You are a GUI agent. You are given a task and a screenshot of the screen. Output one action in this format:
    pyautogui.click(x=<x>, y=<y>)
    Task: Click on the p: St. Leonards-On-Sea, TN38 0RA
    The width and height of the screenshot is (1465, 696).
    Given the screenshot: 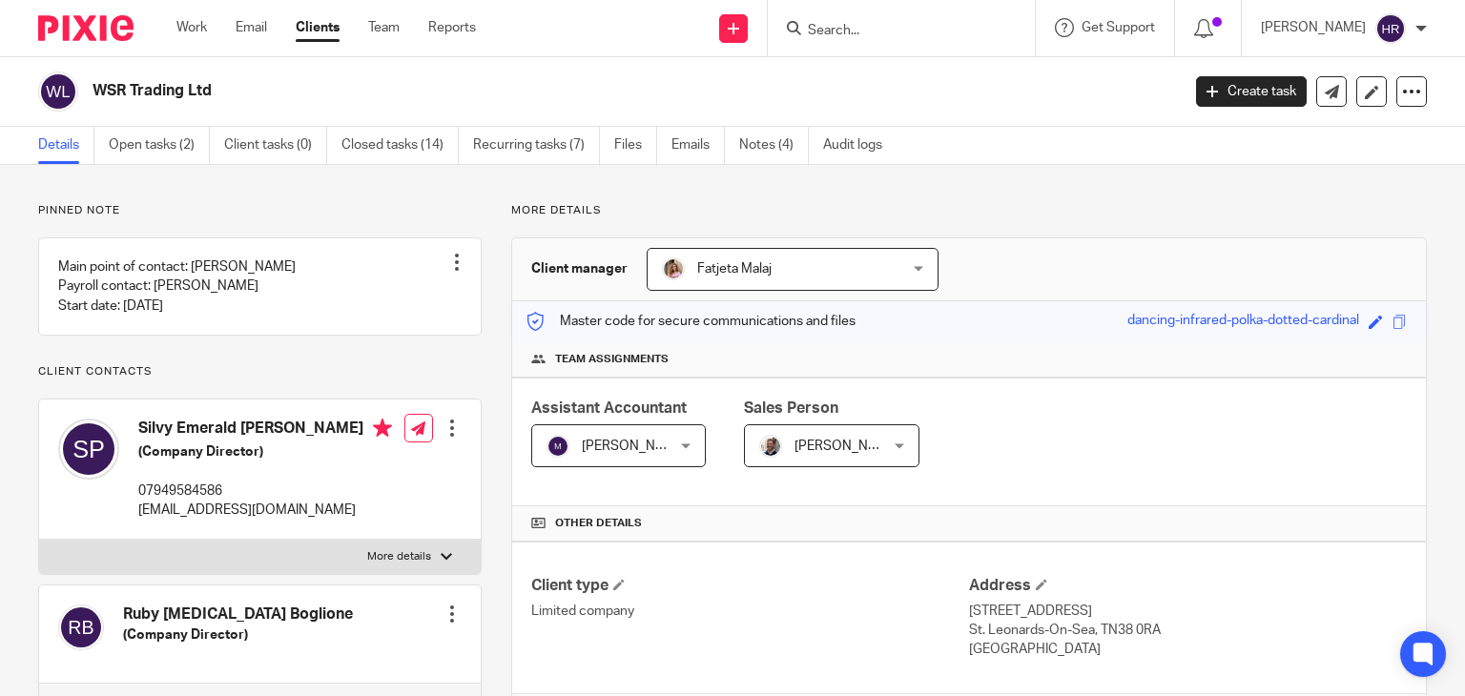 What is the action you would take?
    pyautogui.click(x=1187, y=630)
    